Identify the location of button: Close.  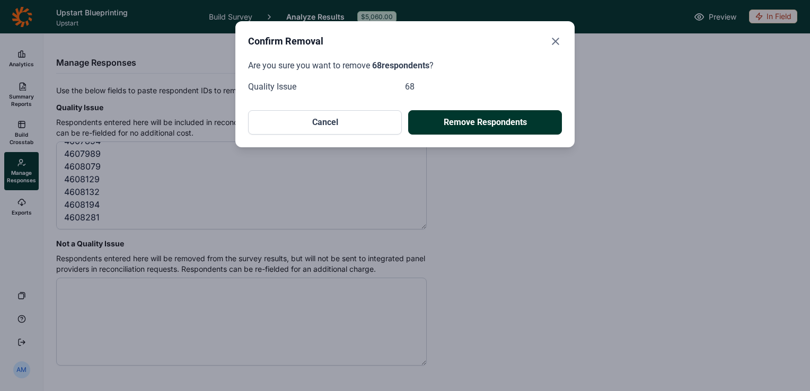
(556, 41).